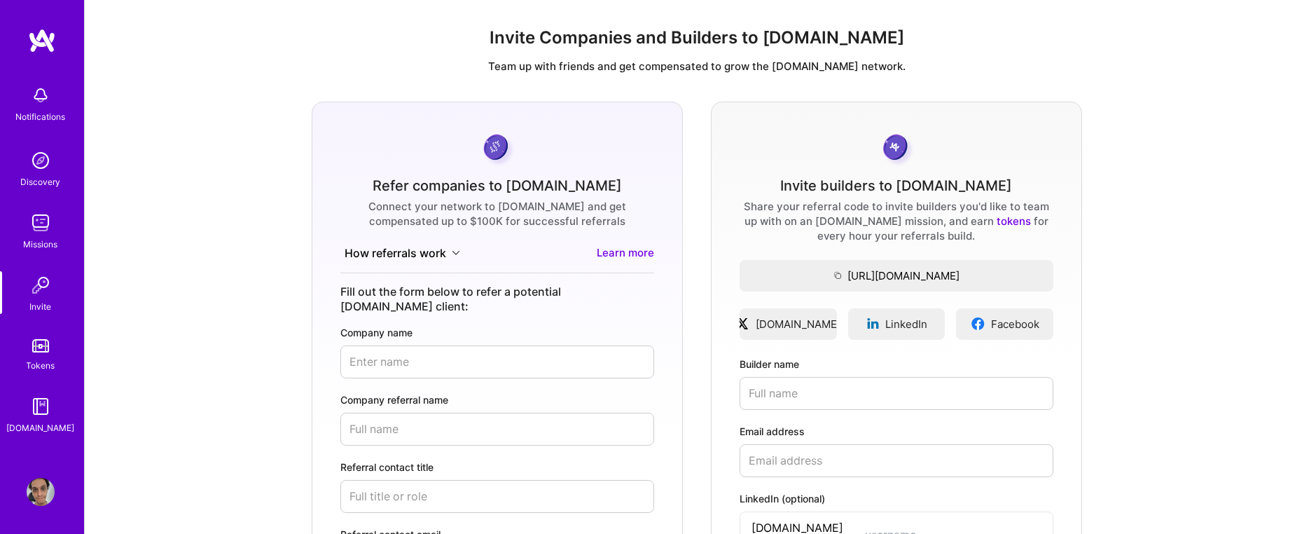 This screenshot has width=1309, height=534. Describe the element at coordinates (742, 323) in the screenshot. I see `img: xLogo` at that location.